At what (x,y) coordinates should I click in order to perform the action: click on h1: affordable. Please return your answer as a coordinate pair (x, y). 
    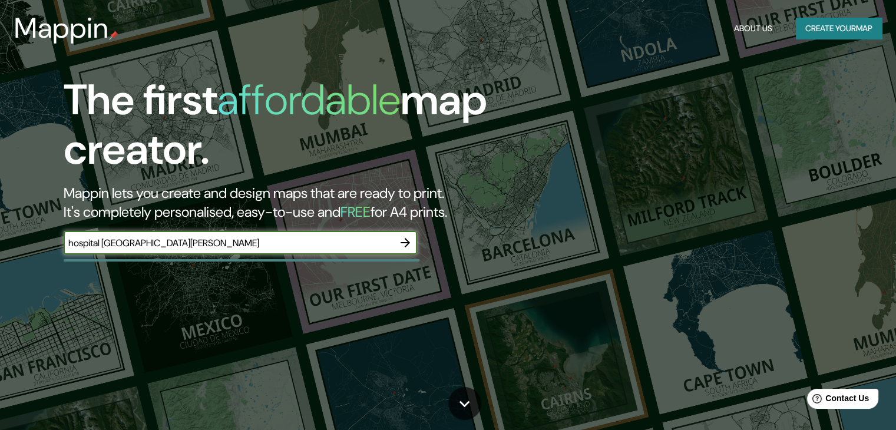
    Looking at the image, I should click on (309, 100).